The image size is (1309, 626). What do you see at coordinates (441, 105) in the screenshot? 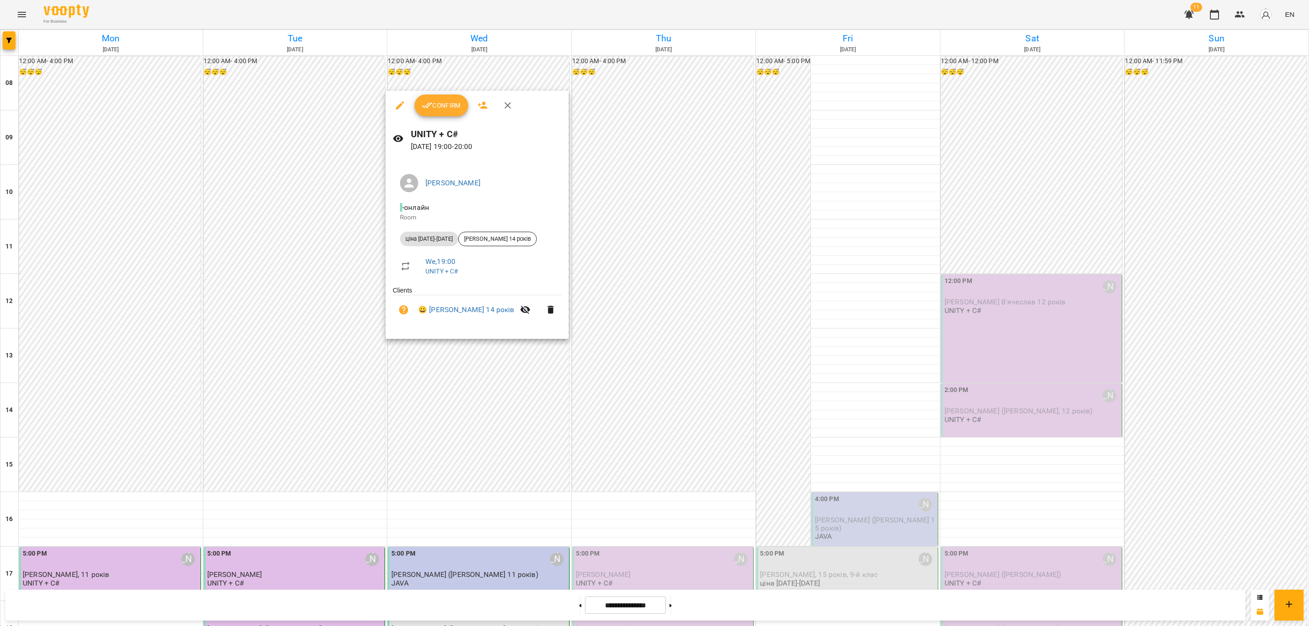
I see `button: Confirm` at bounding box center [441, 105].